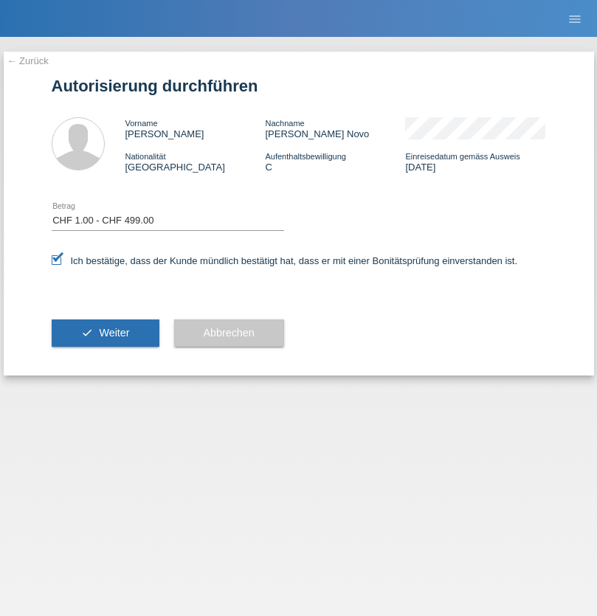 The width and height of the screenshot is (597, 616). Describe the element at coordinates (335, 162) in the screenshot. I see `div: C` at that location.